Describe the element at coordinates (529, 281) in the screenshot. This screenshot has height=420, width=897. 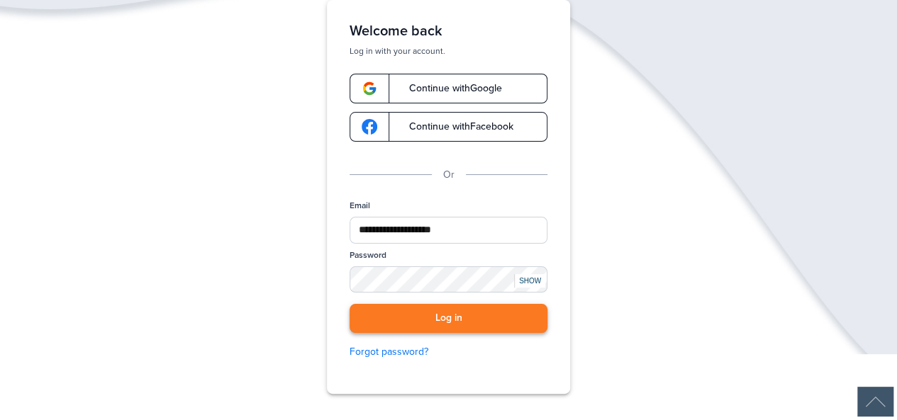
I see `div: SHOW` at that location.